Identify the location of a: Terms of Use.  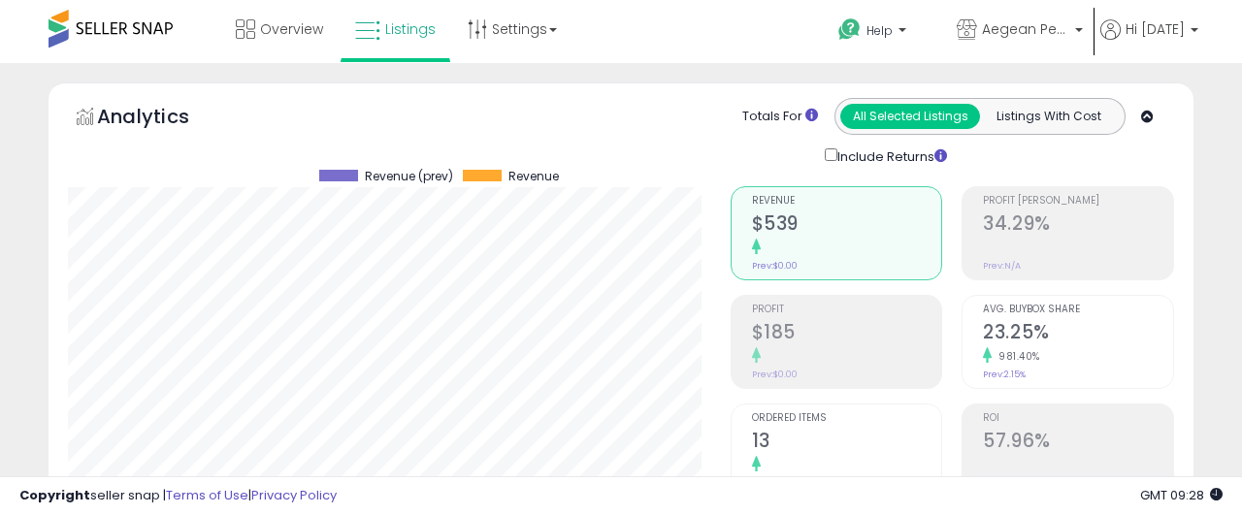
(207, 495).